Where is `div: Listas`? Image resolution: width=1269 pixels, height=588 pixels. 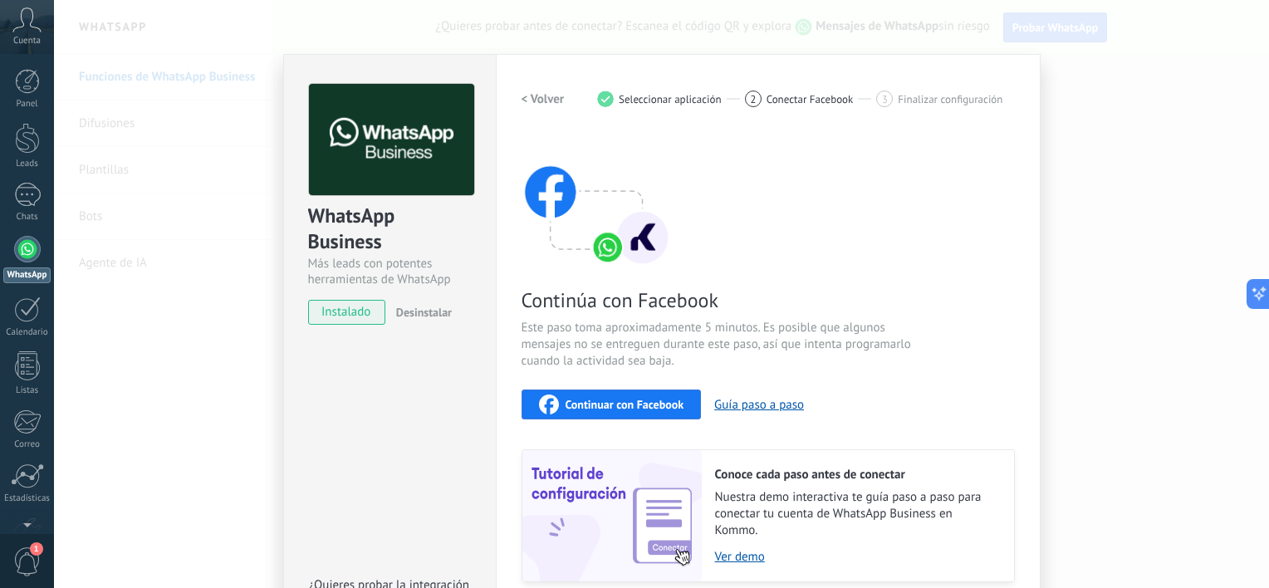 div: Listas is located at coordinates (27, 390).